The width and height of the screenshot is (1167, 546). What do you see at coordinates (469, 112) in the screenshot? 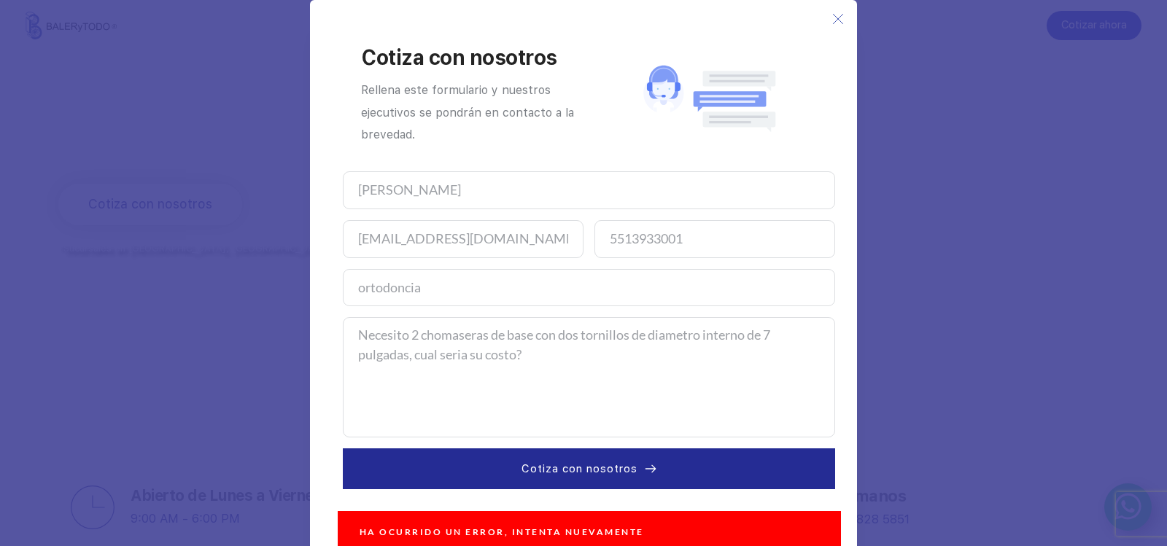
I see `span: Rellena este formulario y nuestros ejecutivos se pondrán en contacto a la brevedad.` at bounding box center [469, 112].